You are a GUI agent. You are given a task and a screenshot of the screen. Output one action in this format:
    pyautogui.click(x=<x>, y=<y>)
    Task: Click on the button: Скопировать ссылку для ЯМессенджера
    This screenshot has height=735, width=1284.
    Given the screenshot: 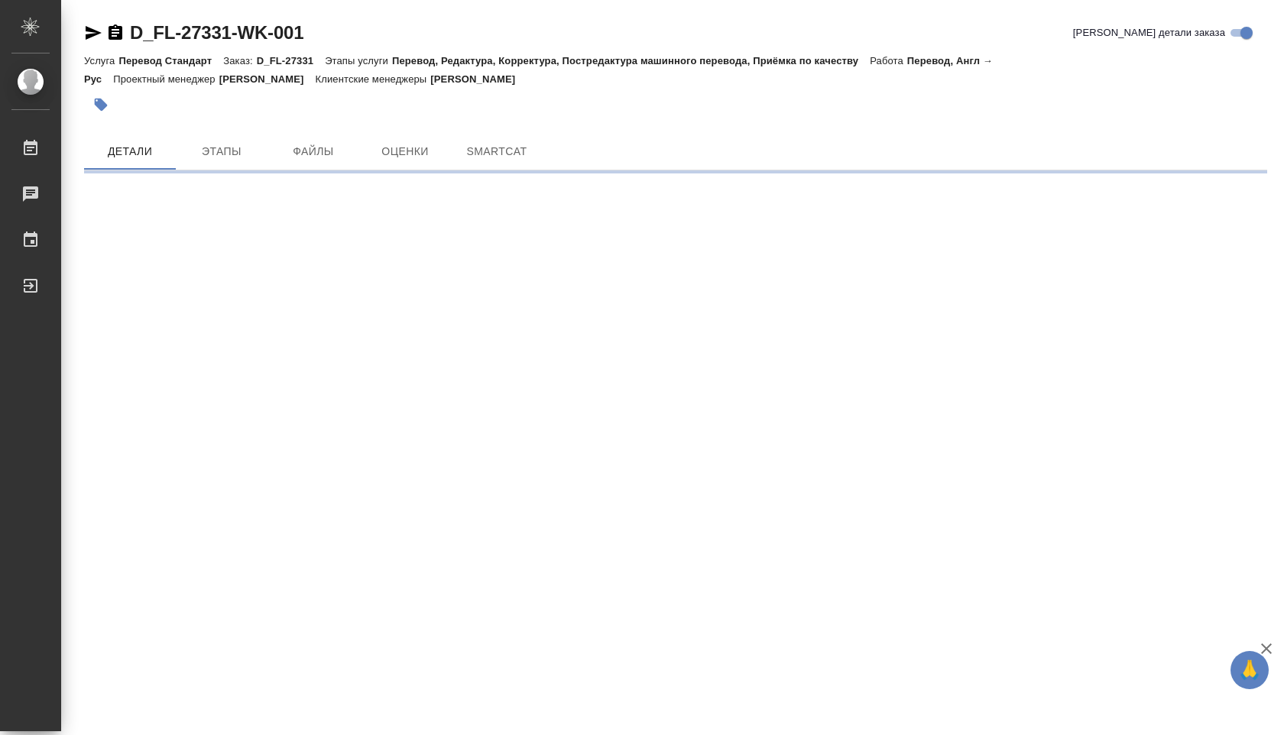 What is the action you would take?
    pyautogui.click(x=93, y=33)
    